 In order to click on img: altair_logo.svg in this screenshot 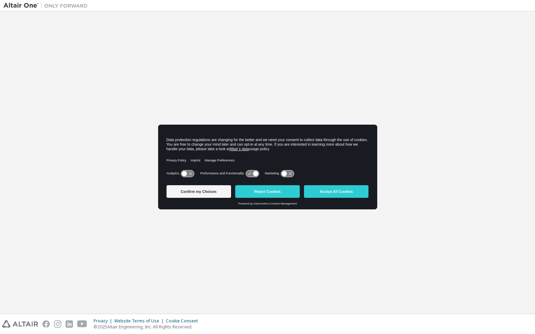, I will do `click(20, 324)`.